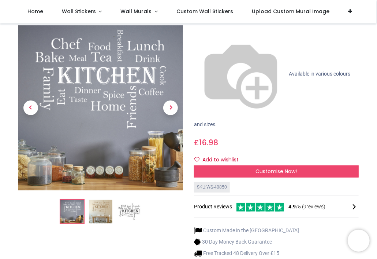 The width and height of the screenshot is (377, 259). What do you see at coordinates (212, 187) in the screenshot?
I see `div: SKU: WS-40850` at bounding box center [212, 187].